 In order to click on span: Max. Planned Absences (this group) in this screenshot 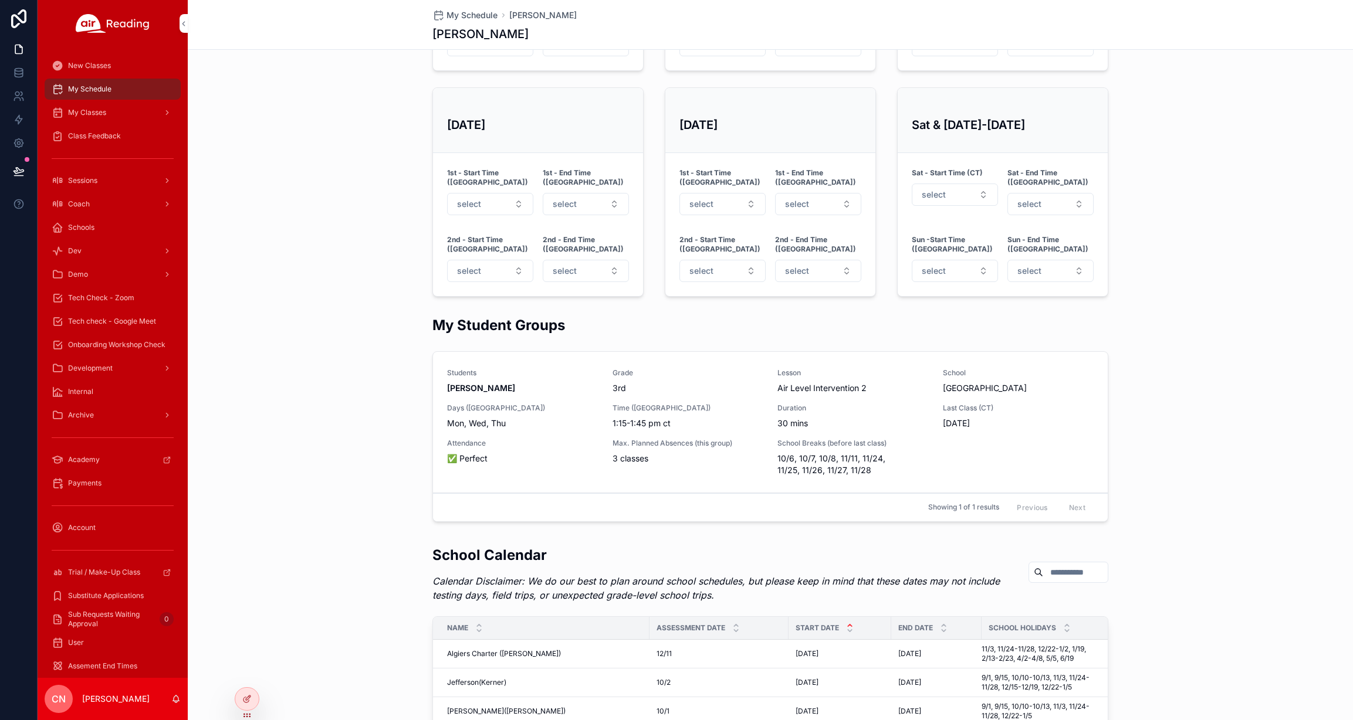, I will do `click(688, 443)`.